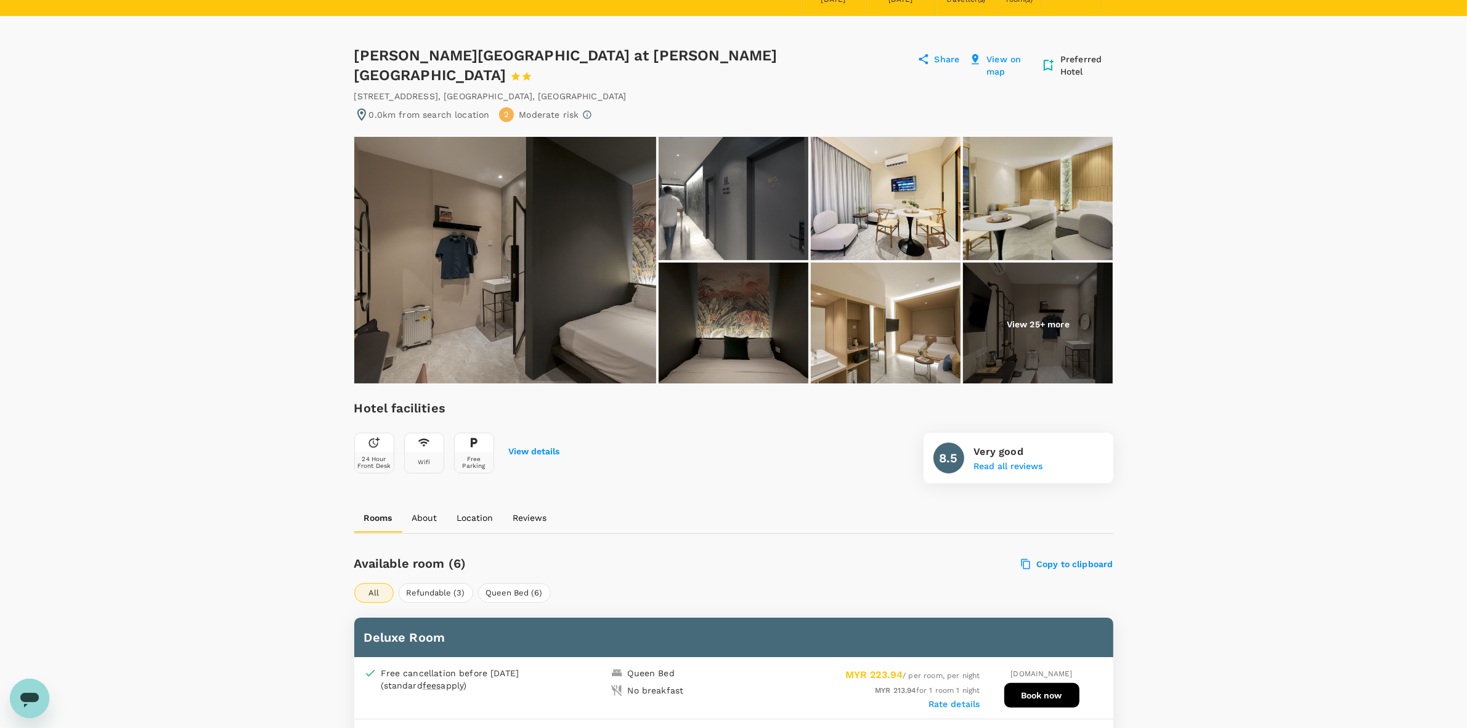 This screenshot has height=728, width=1467. I want to click on img: king-bed-icon, so click(617, 673).